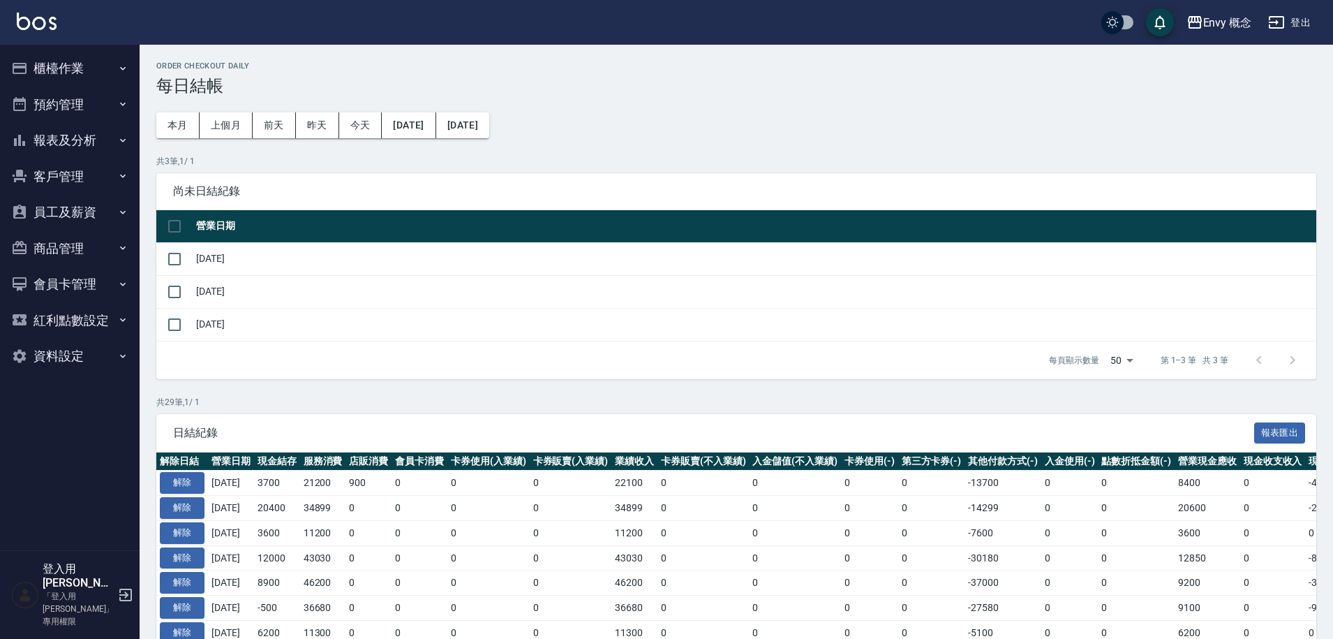  I want to click on button: 櫃檯作業, so click(70, 68).